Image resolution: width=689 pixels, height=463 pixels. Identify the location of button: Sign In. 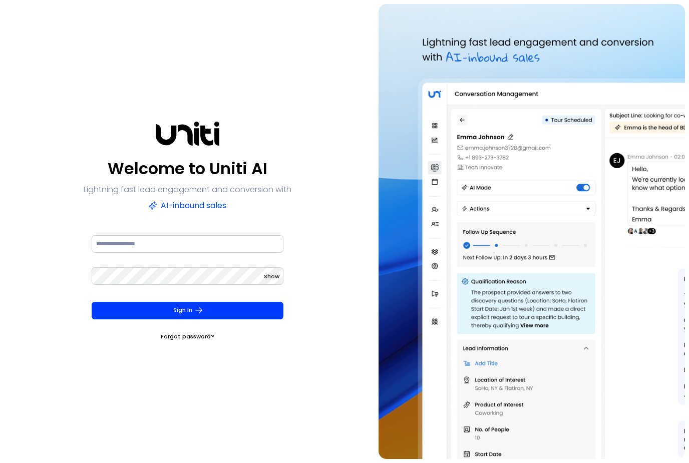
(187, 310).